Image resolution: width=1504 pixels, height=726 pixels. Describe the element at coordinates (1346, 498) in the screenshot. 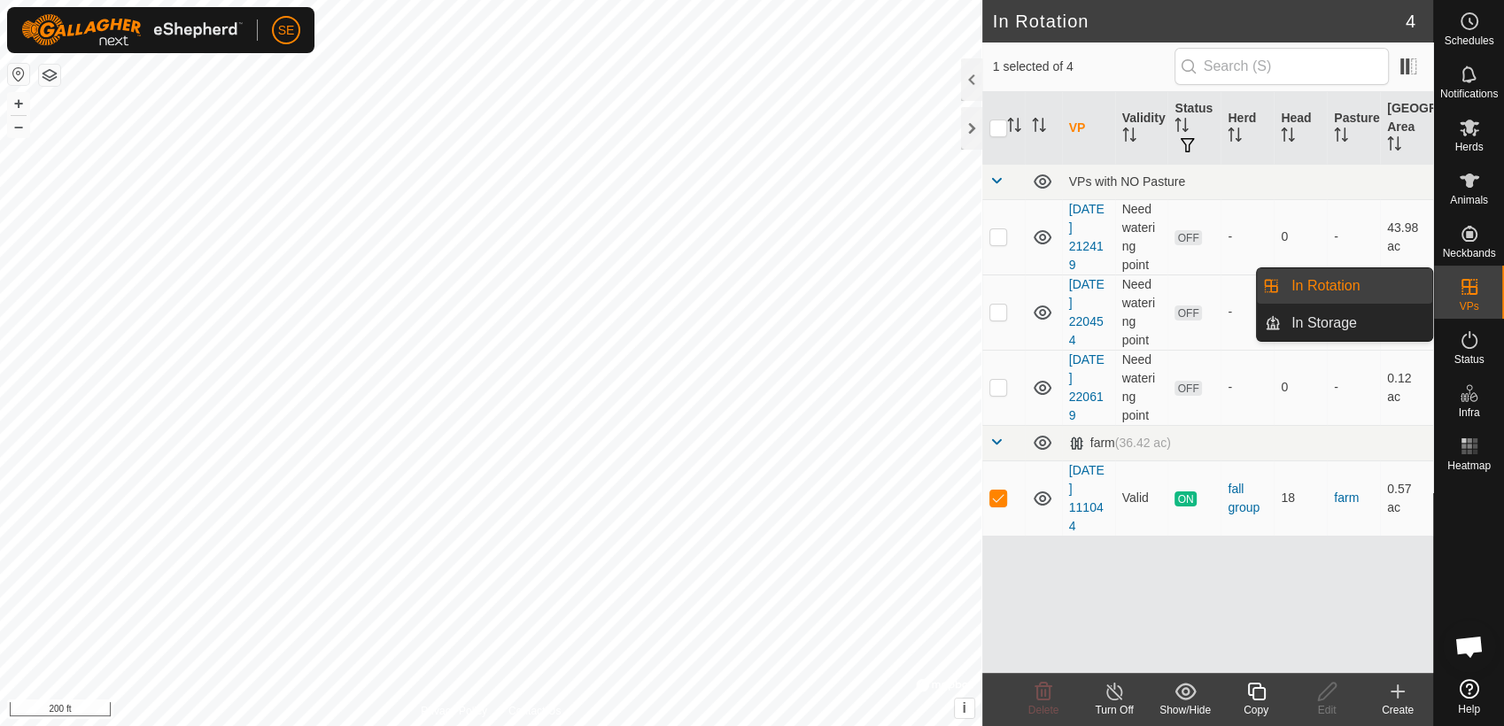

I see `a: farm` at that location.